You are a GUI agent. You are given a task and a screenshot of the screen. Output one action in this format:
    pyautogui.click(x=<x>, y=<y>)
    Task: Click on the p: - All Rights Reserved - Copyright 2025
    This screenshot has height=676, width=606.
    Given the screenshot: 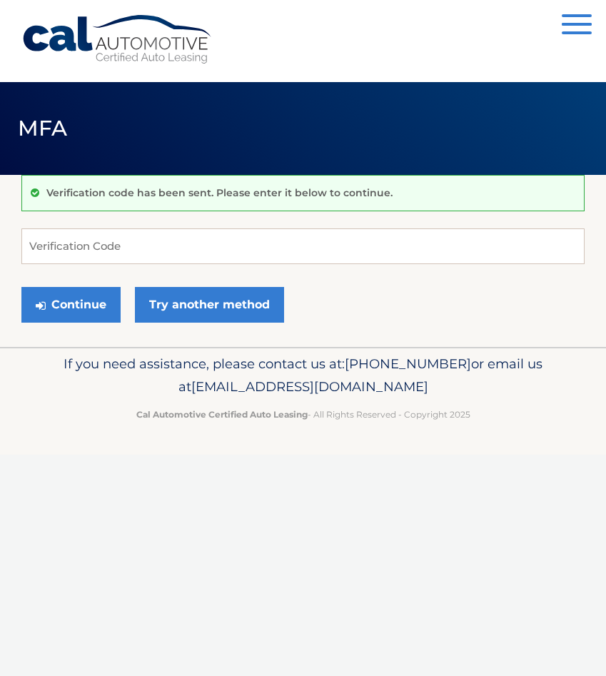 What is the action you would take?
    pyautogui.click(x=303, y=414)
    